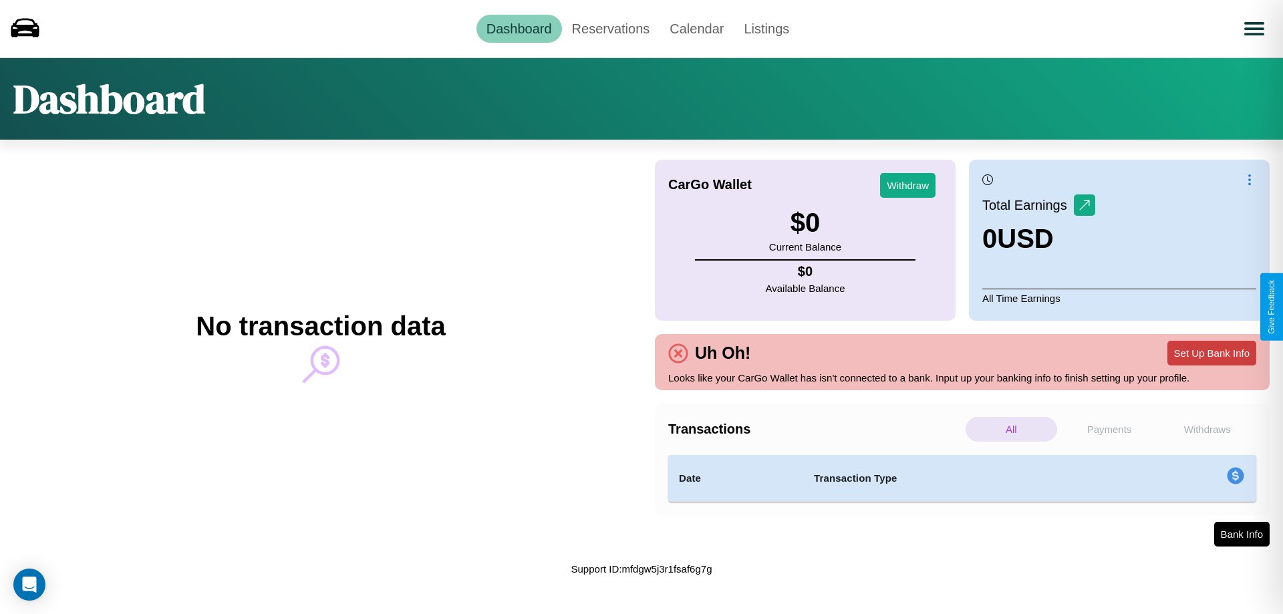 This screenshot has width=1283, height=614. I want to click on h2: No transaction data, so click(320, 326).